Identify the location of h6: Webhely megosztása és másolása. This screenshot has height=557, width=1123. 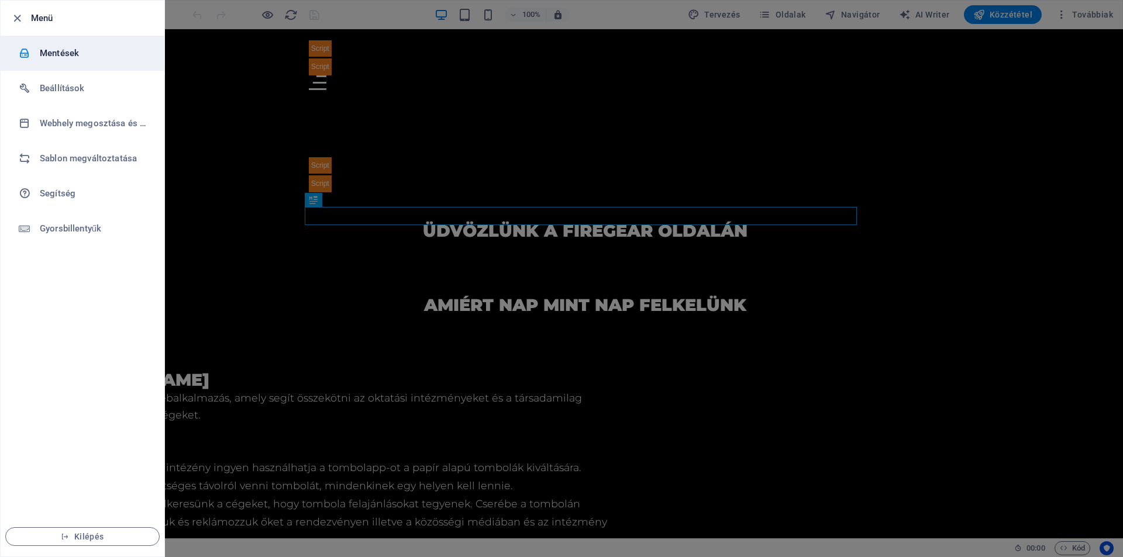
(94, 123).